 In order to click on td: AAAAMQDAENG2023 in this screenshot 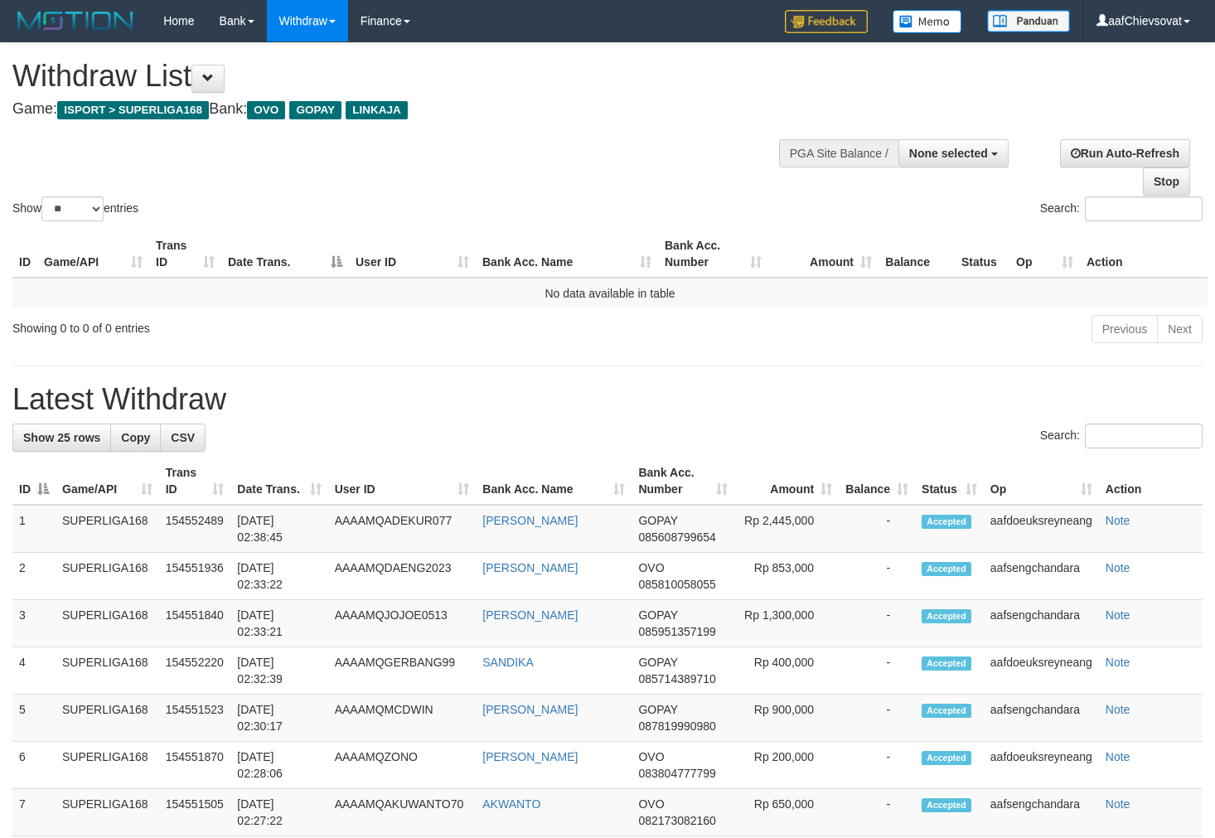, I will do `click(402, 576)`.